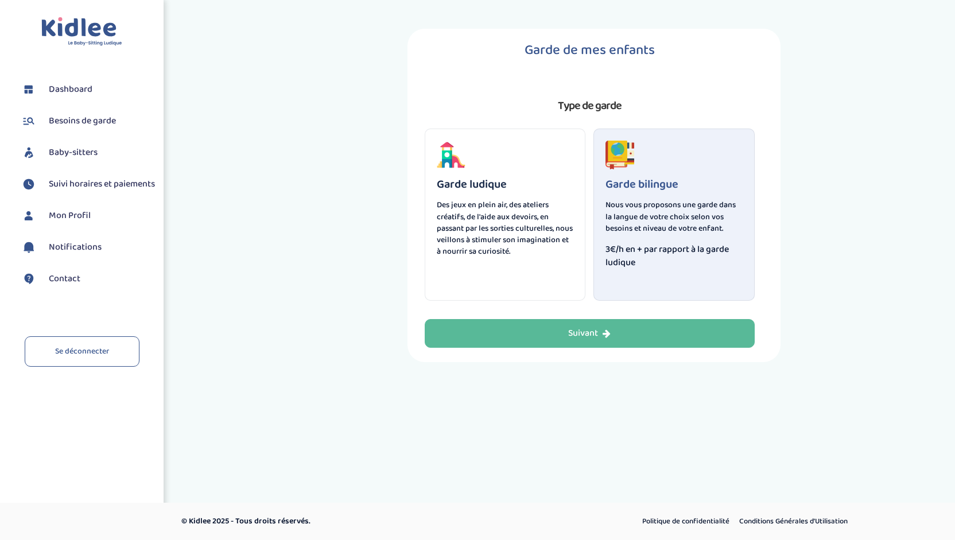  What do you see at coordinates (87, 121) in the screenshot?
I see `a: Besoins de garde` at bounding box center [87, 121].